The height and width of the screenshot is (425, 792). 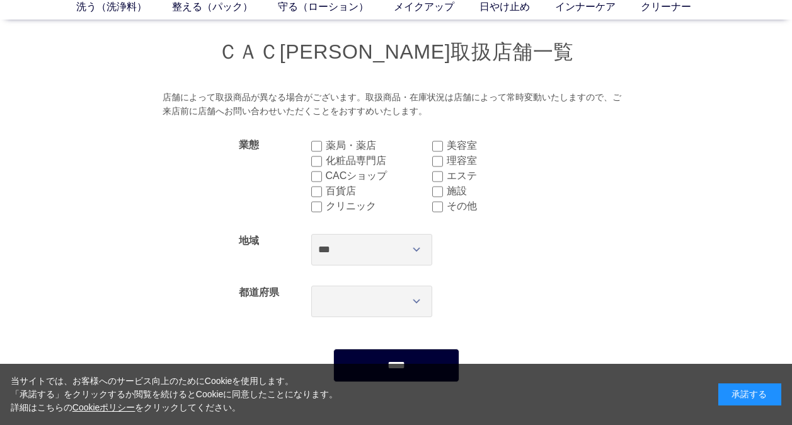 I want to click on label: 都道府県, so click(x=259, y=292).